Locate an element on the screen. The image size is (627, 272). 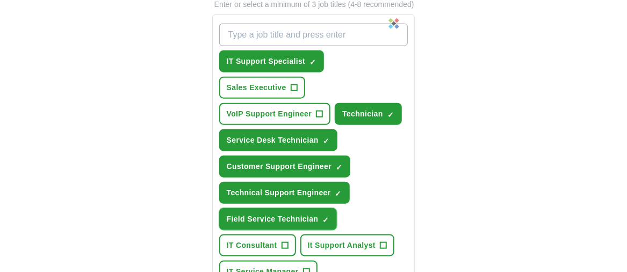
span: It Support Analyst is located at coordinates (342, 246).